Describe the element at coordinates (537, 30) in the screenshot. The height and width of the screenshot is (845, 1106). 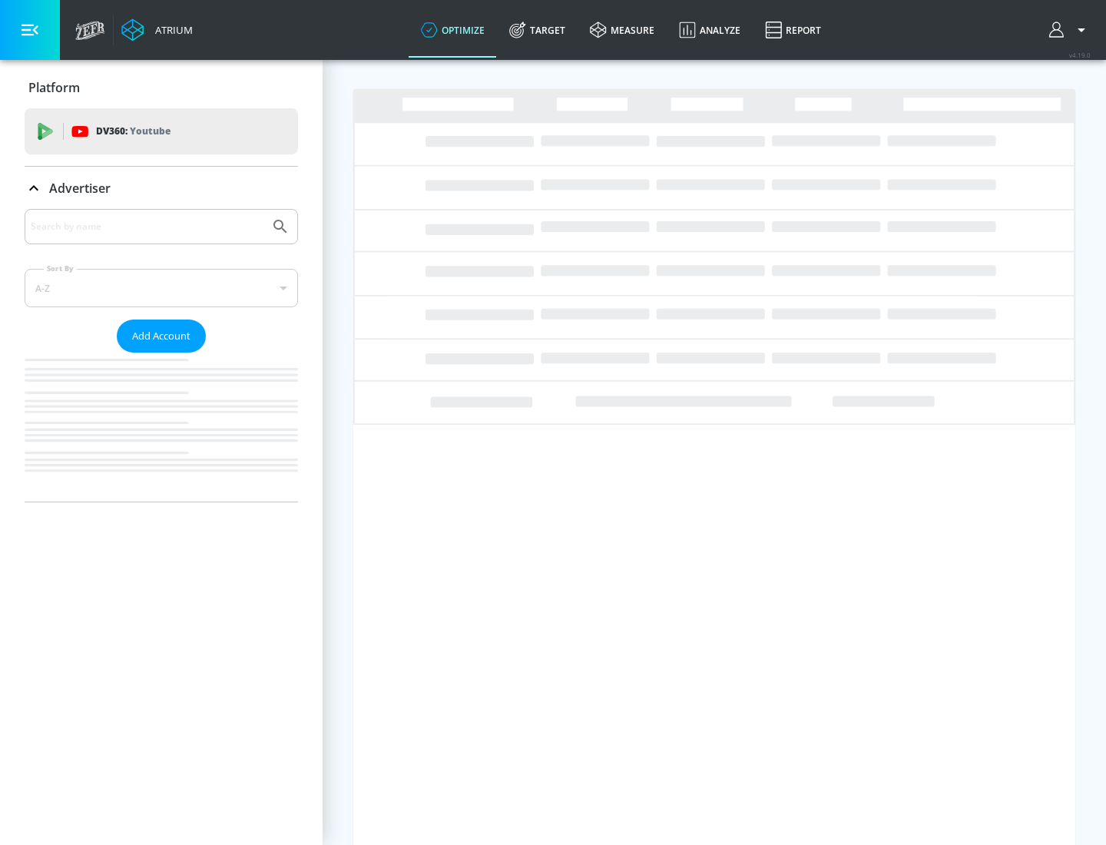
I see `a: Target` at that location.